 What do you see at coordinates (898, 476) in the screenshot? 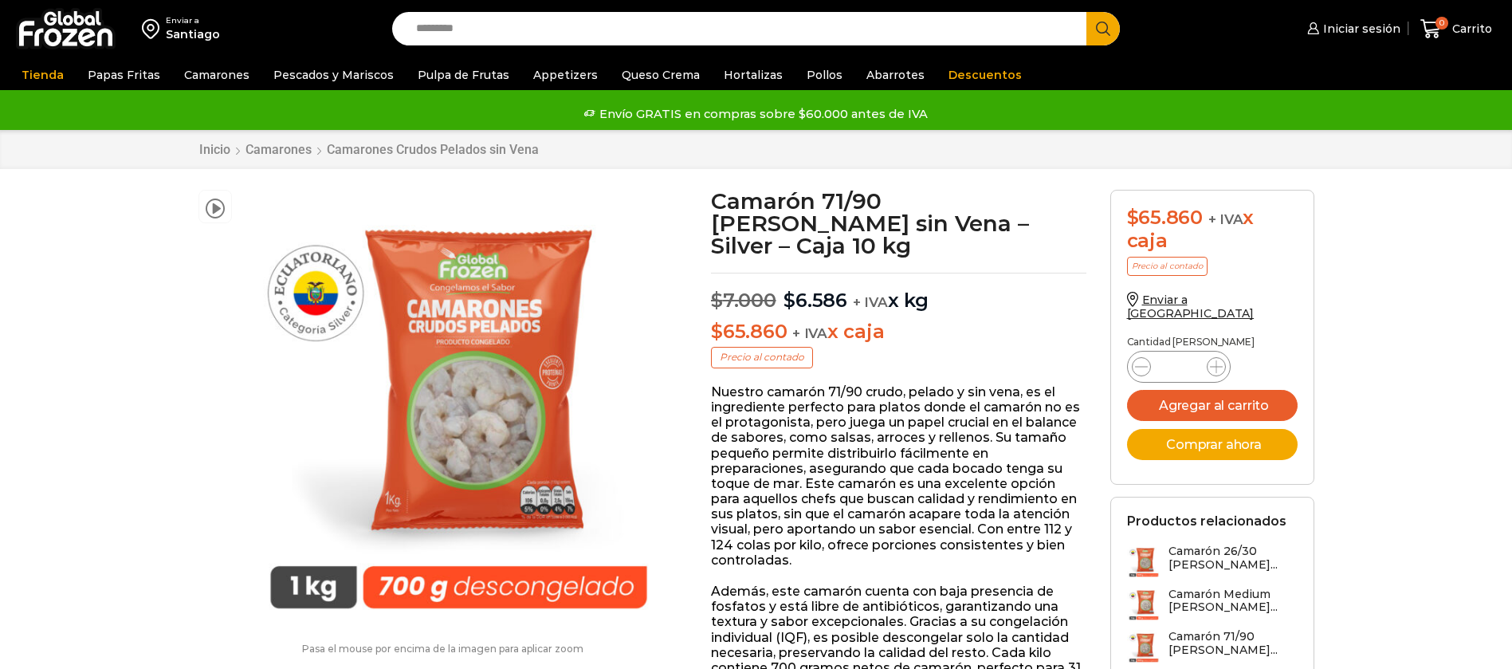
I see `p: Nuestro camarón 71/90 crudo, pelado y sin vena, es el ingrediente perfecto para platos donde el c...` at bounding box center [898, 476].